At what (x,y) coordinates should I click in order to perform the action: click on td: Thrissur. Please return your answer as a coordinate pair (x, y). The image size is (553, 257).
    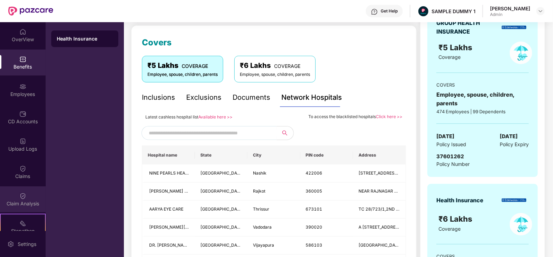
    Looking at the image, I should click on (274, 209).